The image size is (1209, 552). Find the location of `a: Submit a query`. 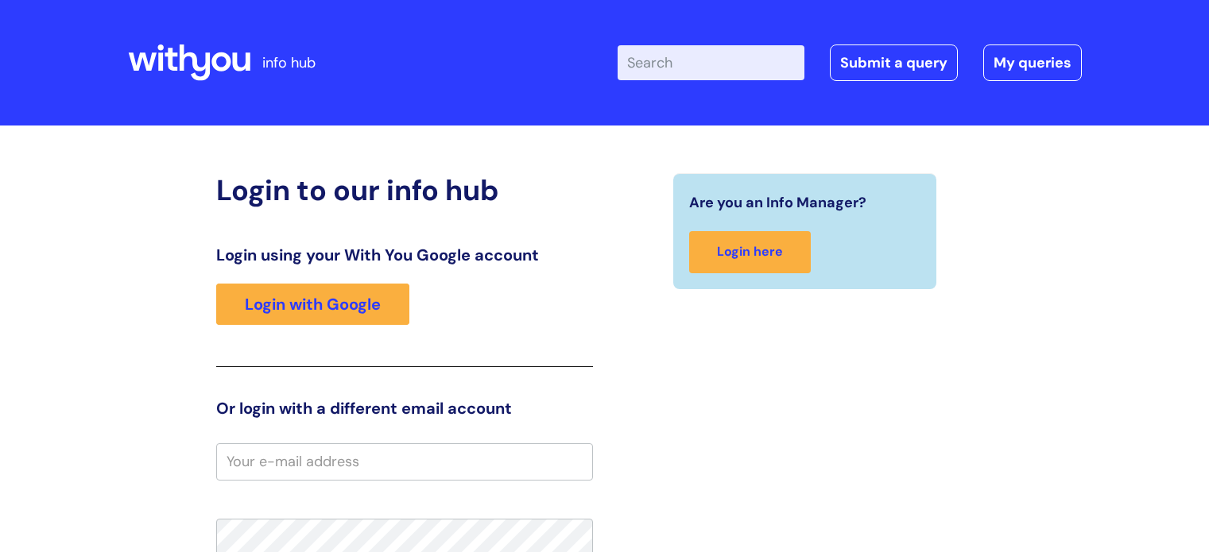

a: Submit a query is located at coordinates (893, 63).